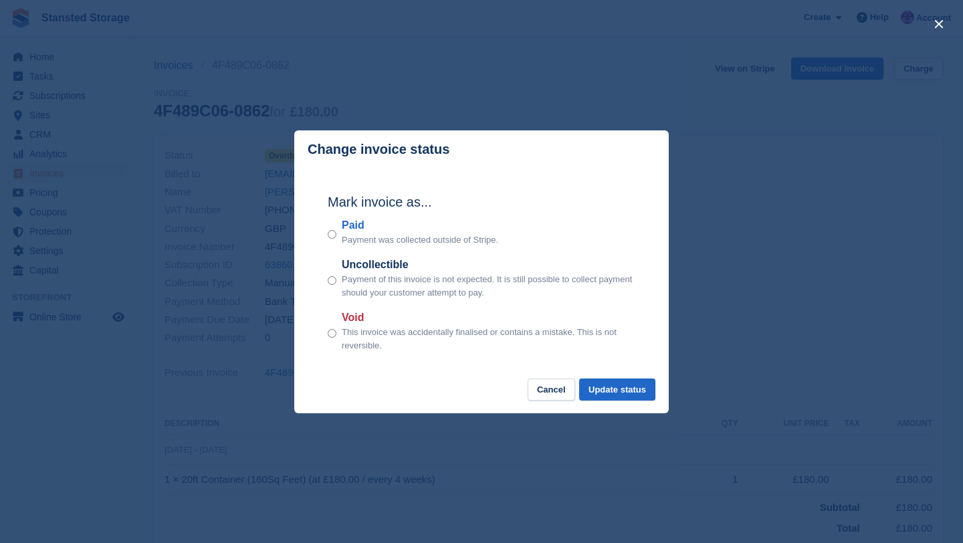 The image size is (963, 543). Describe the element at coordinates (420, 240) in the screenshot. I see `p: Payment was collected outside of Stripe.` at that location.